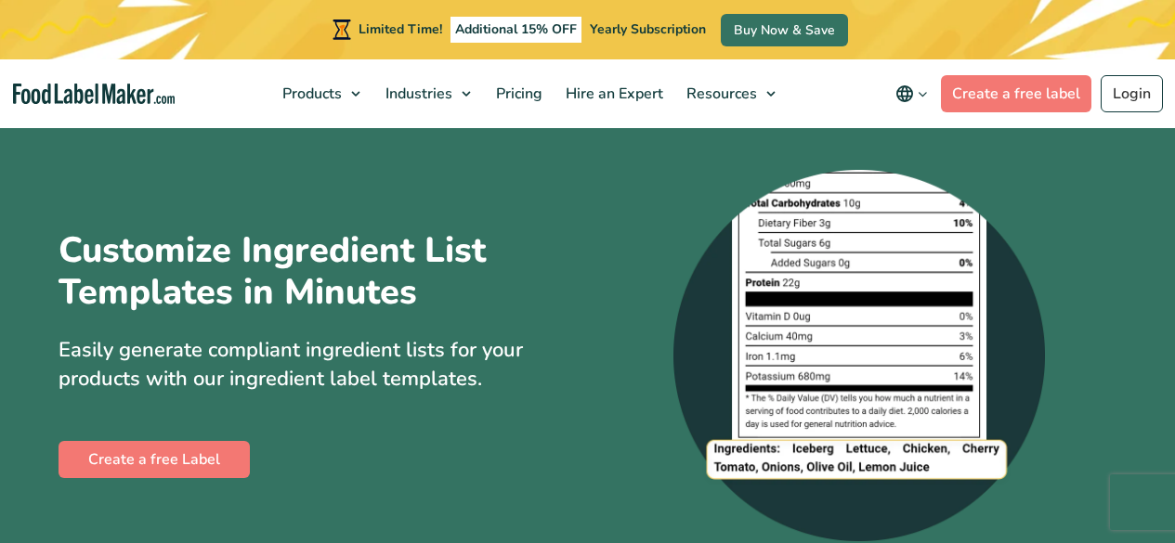  Describe the element at coordinates (784, 30) in the screenshot. I see `a: Buy Now & Save` at that location.